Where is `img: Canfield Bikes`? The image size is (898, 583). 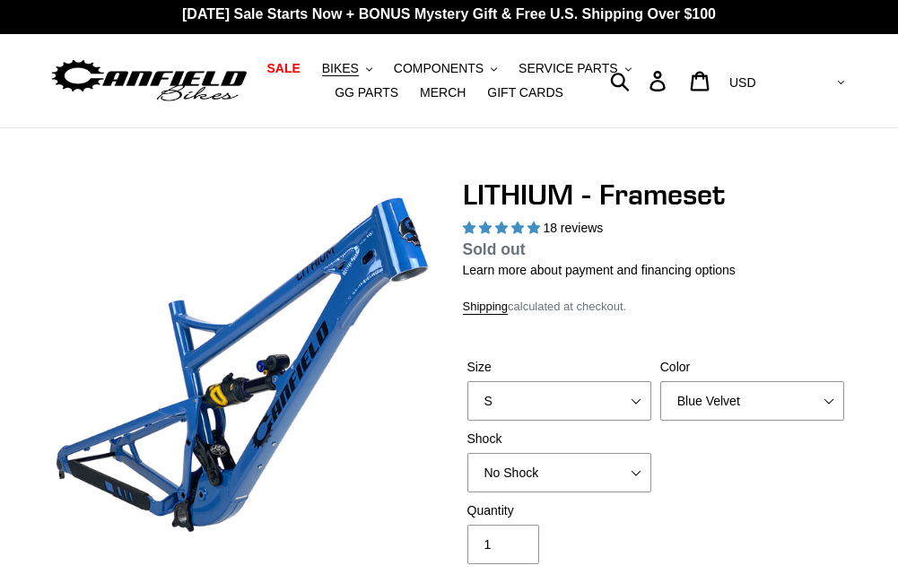 img: Canfield Bikes is located at coordinates (149, 81).